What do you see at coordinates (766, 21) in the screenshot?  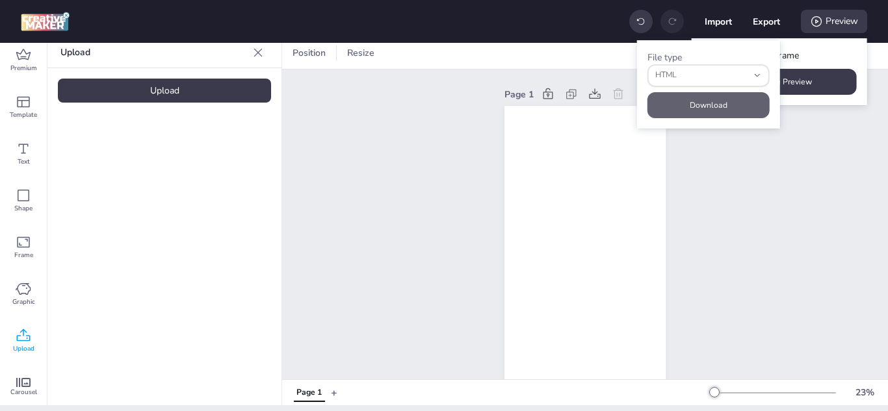 I see `button: Export` at bounding box center [766, 21].